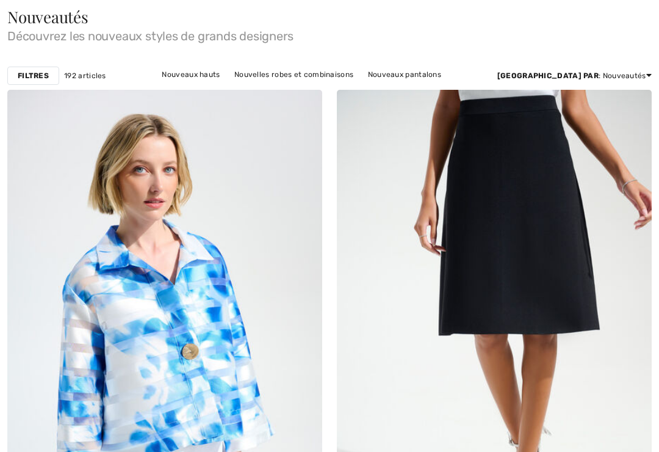 The height and width of the screenshot is (452, 659). What do you see at coordinates (405, 74) in the screenshot?
I see `a: Nouveaux pantalons` at bounding box center [405, 74].